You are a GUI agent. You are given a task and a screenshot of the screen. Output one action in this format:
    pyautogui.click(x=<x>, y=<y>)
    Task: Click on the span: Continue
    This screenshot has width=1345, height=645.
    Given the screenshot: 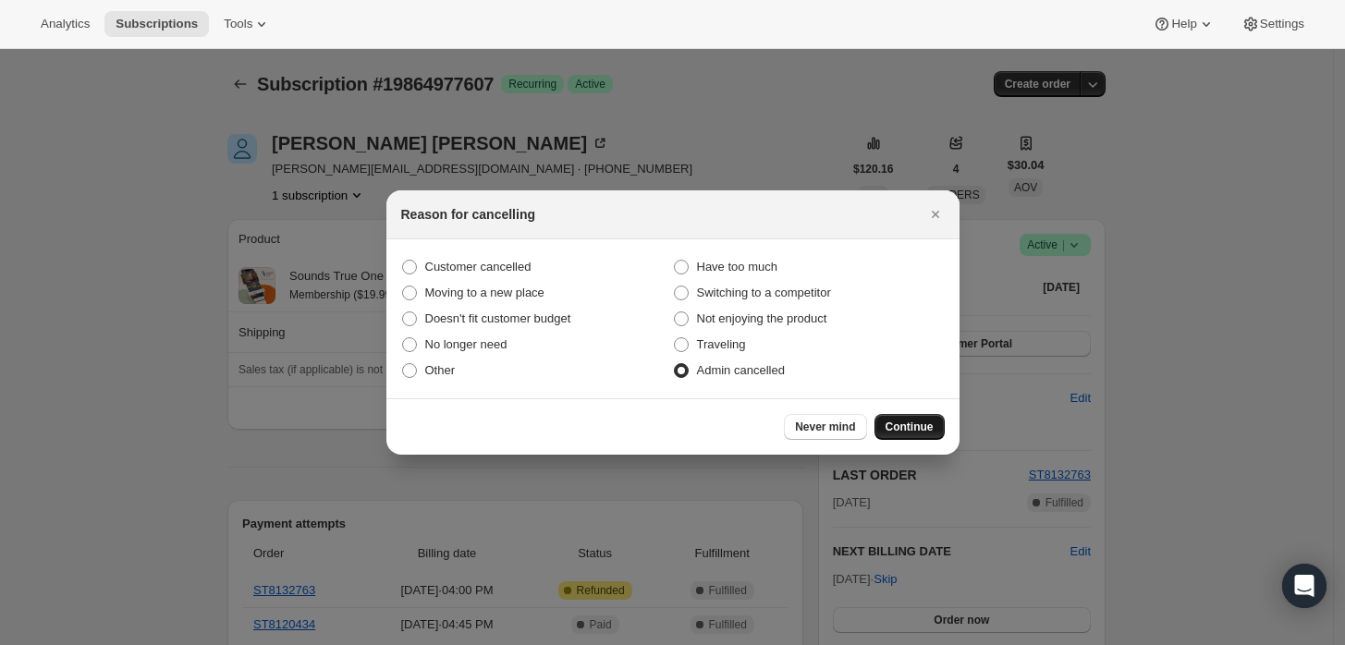 What is the action you would take?
    pyautogui.click(x=909, y=427)
    